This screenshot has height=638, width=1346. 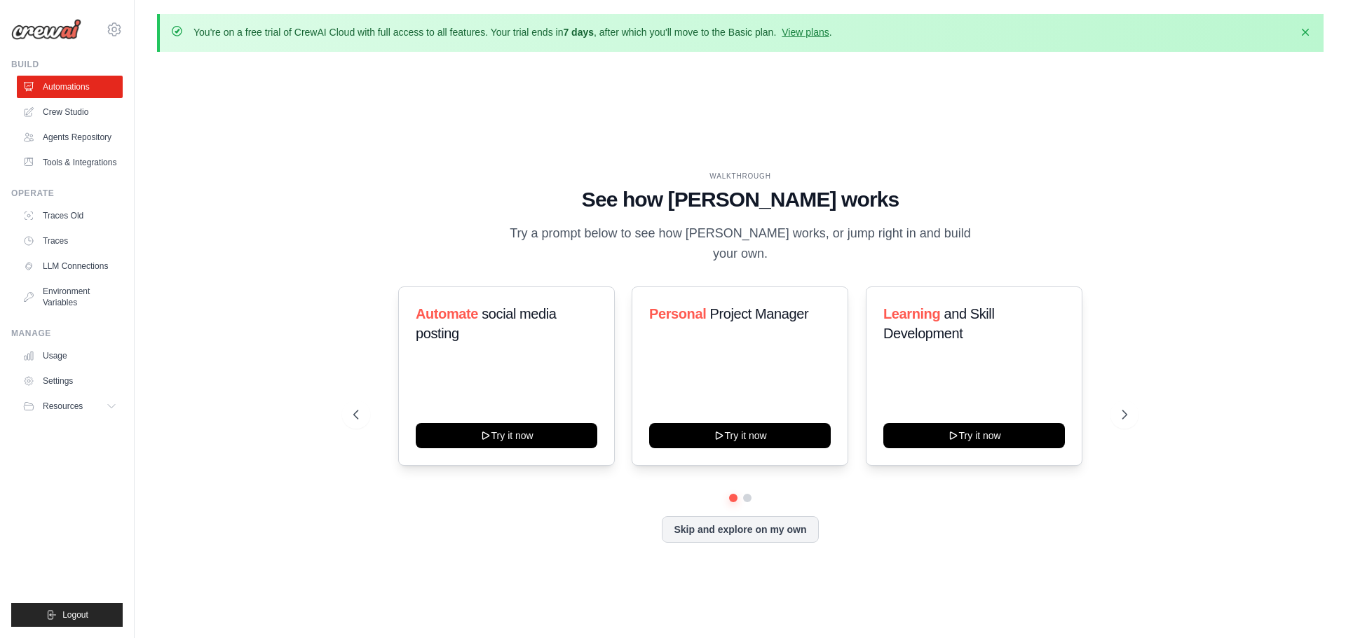 I want to click on a: Traces Old, so click(x=69, y=216).